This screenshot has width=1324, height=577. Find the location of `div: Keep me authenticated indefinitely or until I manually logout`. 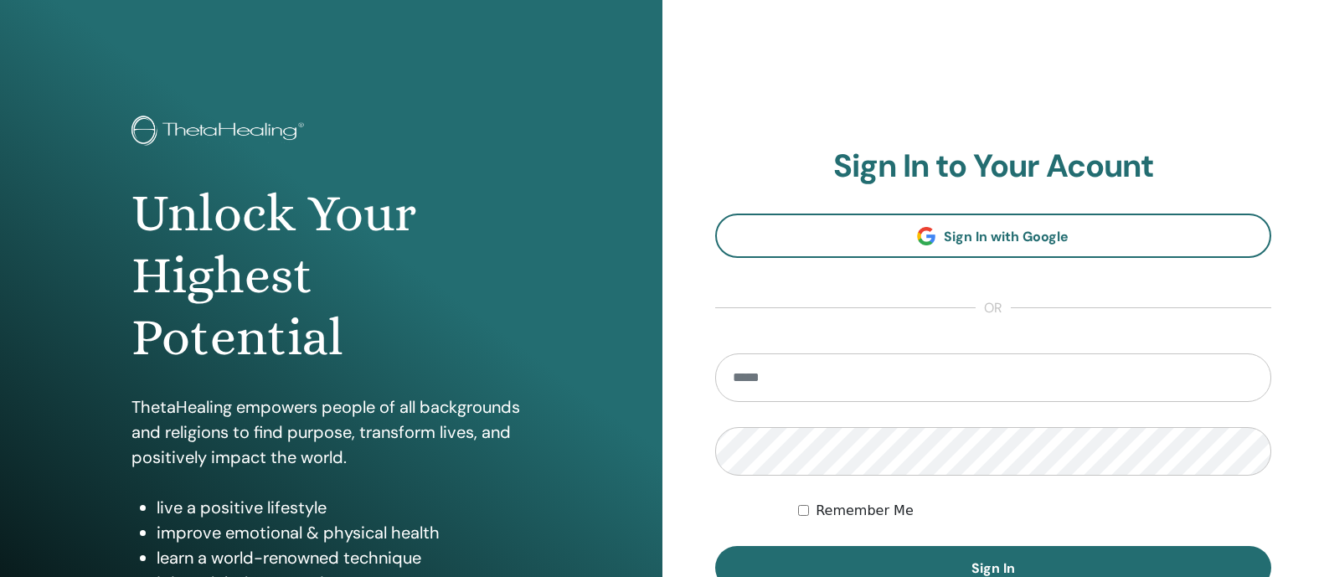

div: Keep me authenticated indefinitely or until I manually logout is located at coordinates (1034, 511).